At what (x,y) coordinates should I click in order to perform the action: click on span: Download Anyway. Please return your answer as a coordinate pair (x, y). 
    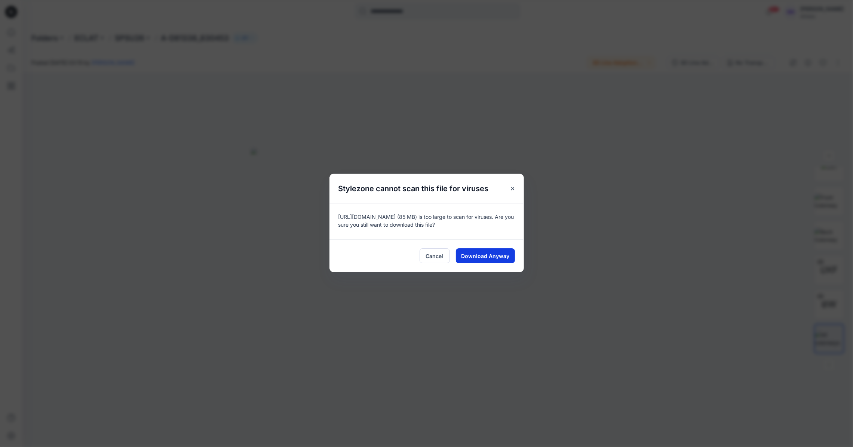
    Looking at the image, I should click on (485, 256).